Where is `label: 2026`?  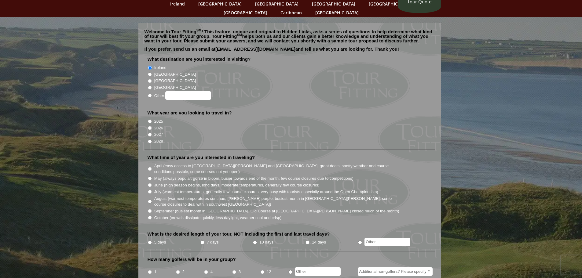
label: 2026 is located at coordinates (158, 128).